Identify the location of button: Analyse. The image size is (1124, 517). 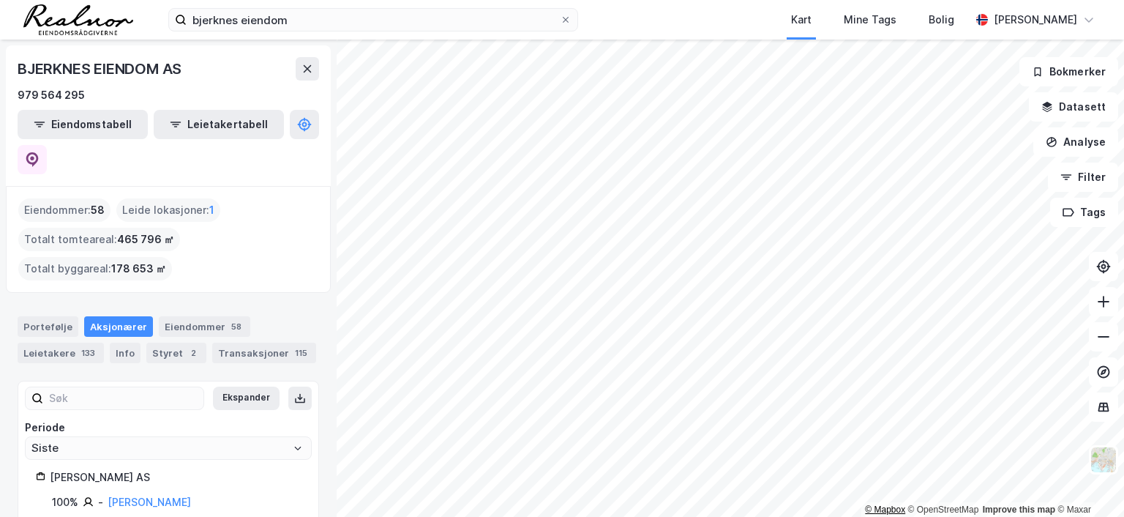
(1076, 142).